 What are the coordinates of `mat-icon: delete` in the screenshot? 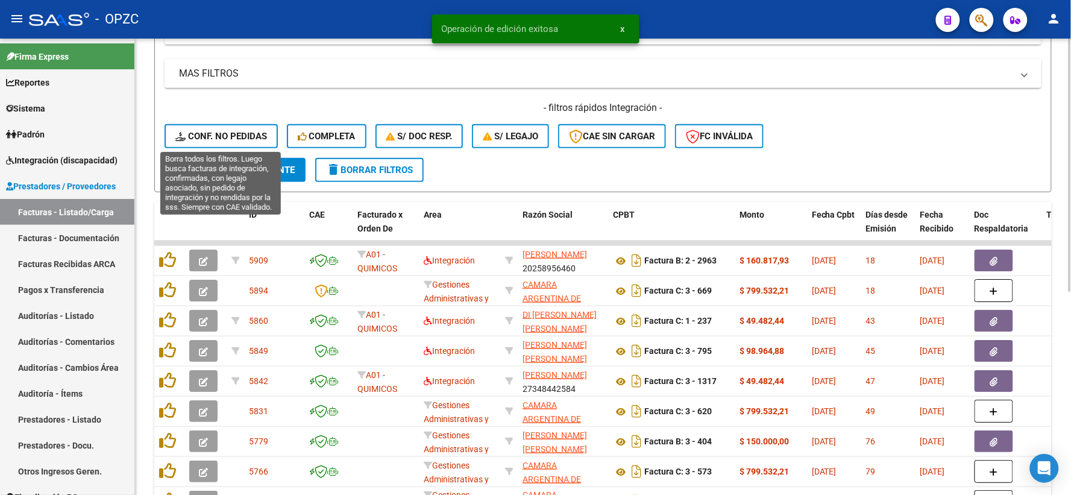 It's located at (333, 169).